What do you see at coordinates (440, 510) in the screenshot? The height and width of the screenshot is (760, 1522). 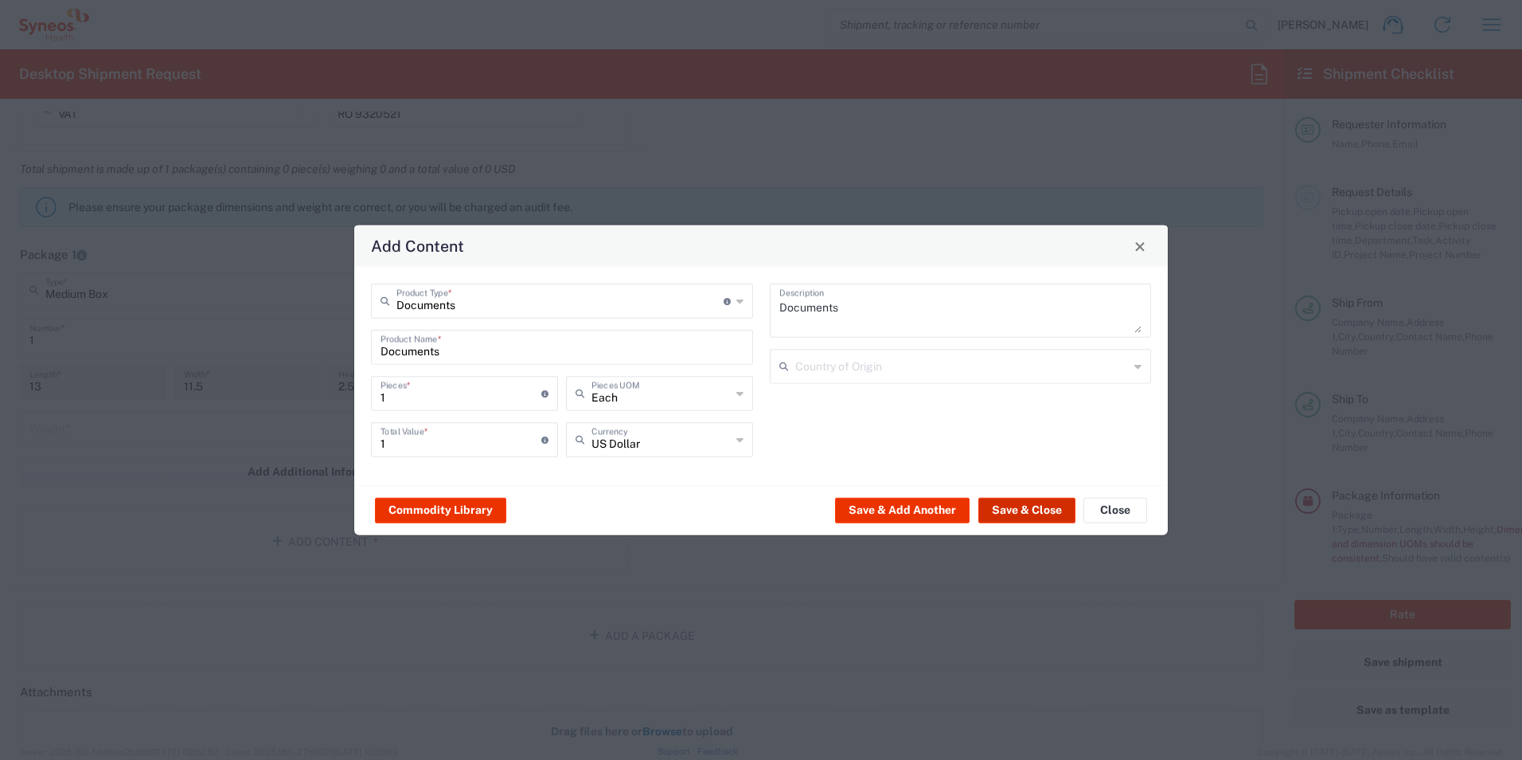 I see `button: Commodity Library` at bounding box center [440, 510].